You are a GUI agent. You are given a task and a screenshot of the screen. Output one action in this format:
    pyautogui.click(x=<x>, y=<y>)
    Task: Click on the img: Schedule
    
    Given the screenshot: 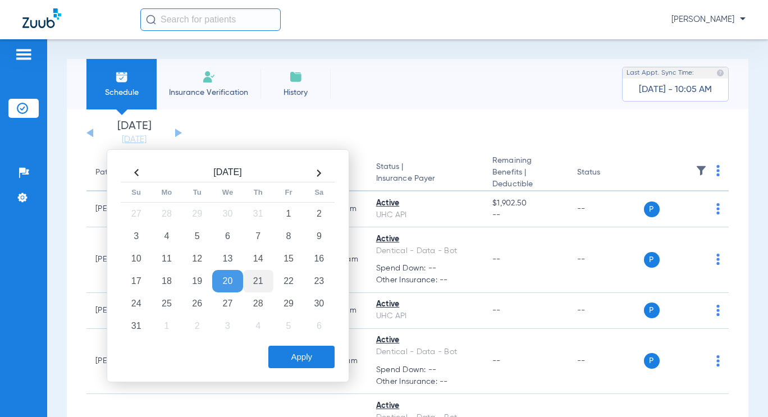 What is the action you would take?
    pyautogui.click(x=122, y=77)
    